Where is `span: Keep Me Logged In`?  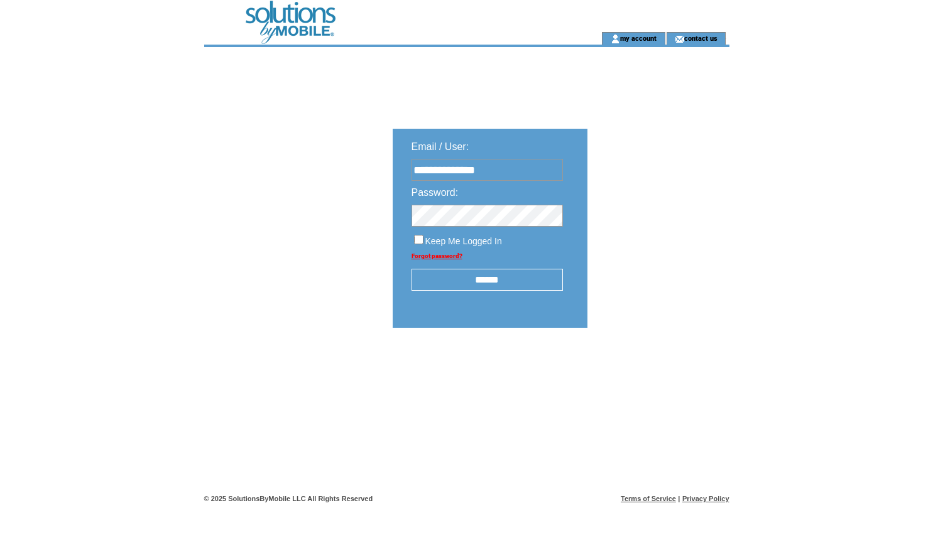 span: Keep Me Logged In is located at coordinates (464, 241).